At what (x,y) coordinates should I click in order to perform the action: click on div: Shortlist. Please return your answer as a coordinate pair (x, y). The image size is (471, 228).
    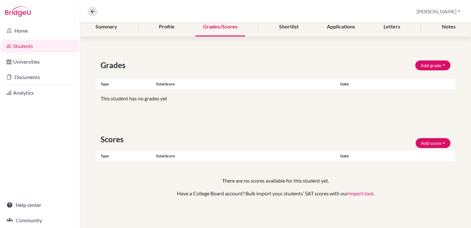
    Looking at the image, I should click on (289, 27).